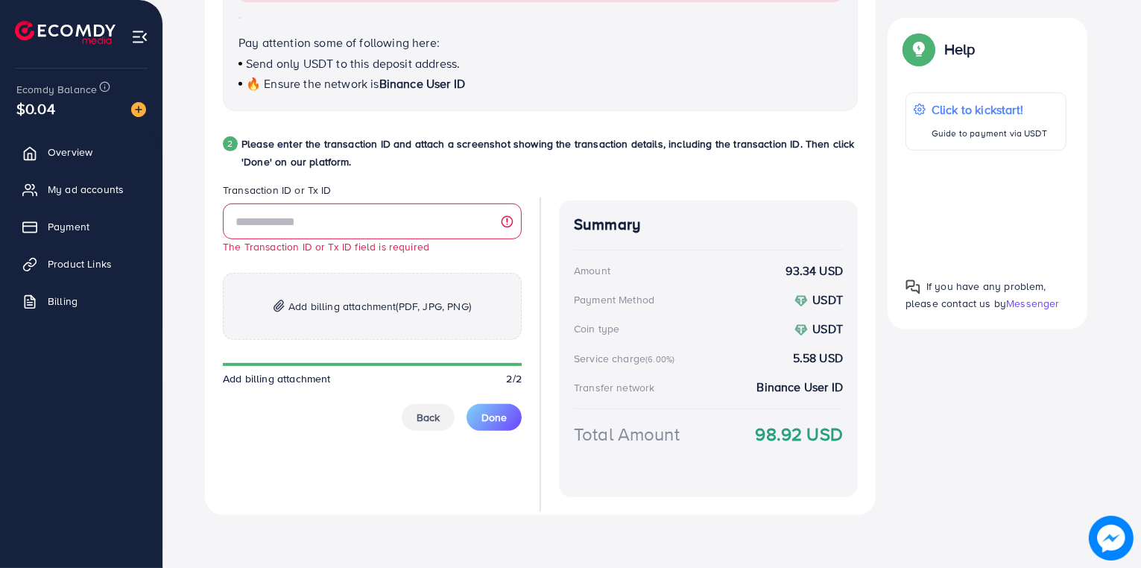  What do you see at coordinates (549, 153) in the screenshot?
I see `p: Please enter the transaction ID and attach a screenshot showing the transaction details, includin...` at bounding box center [549, 153].